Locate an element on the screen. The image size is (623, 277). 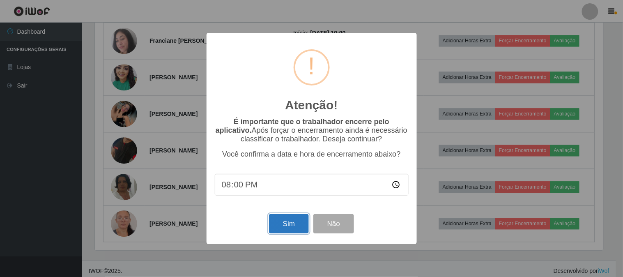
p: Após forçar o encerramento ainda é necessário classificar o trabalhador. Deseja continuar? is located at coordinates (312, 130).